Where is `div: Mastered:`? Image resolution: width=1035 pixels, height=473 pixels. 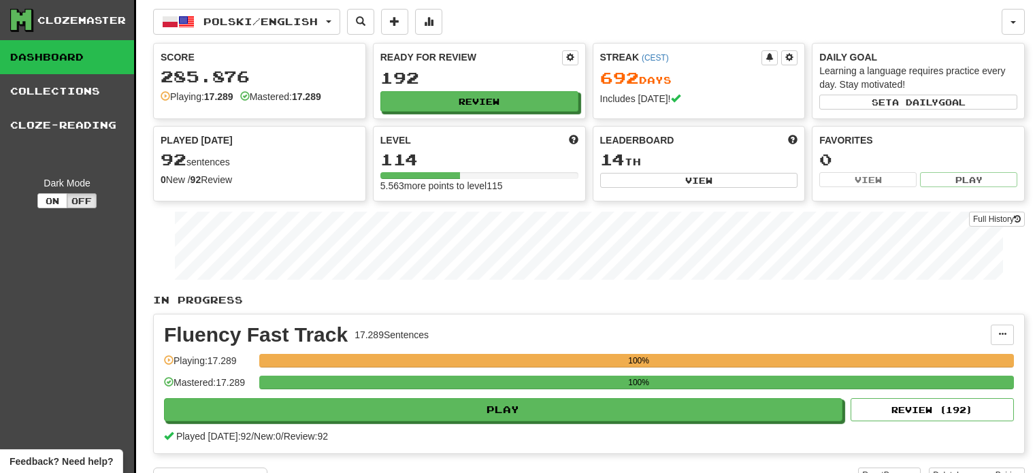
div: Mastered: is located at coordinates (280, 97).